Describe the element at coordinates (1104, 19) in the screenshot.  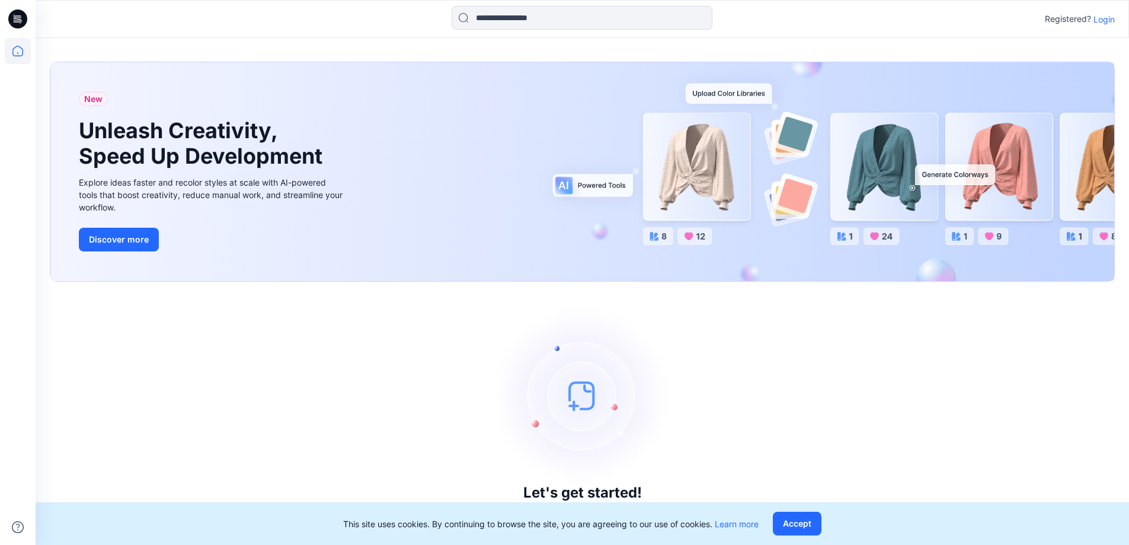
I see `p: Login` at that location.